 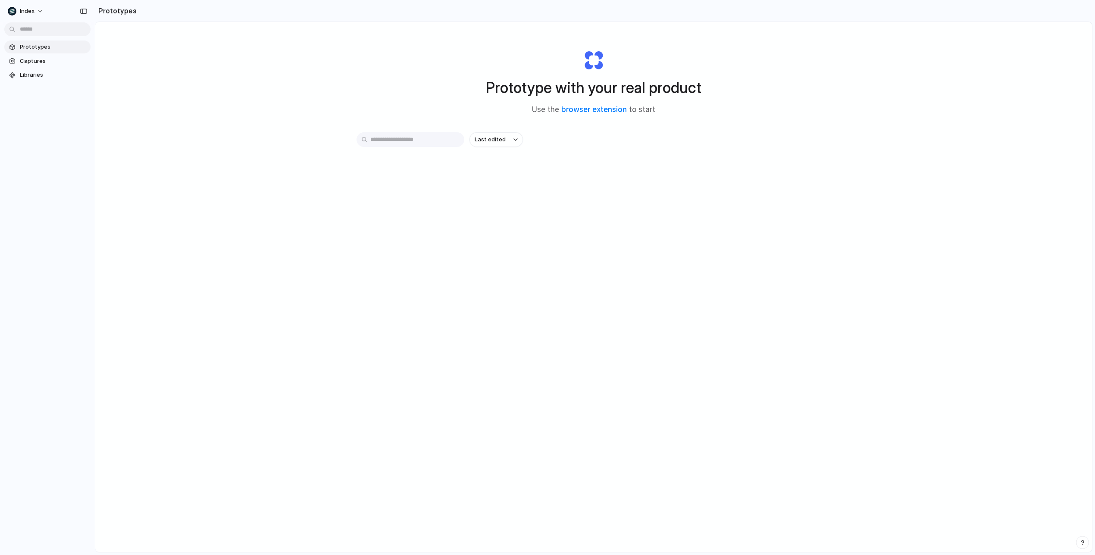 I want to click on span: Use the to start, so click(x=594, y=110).